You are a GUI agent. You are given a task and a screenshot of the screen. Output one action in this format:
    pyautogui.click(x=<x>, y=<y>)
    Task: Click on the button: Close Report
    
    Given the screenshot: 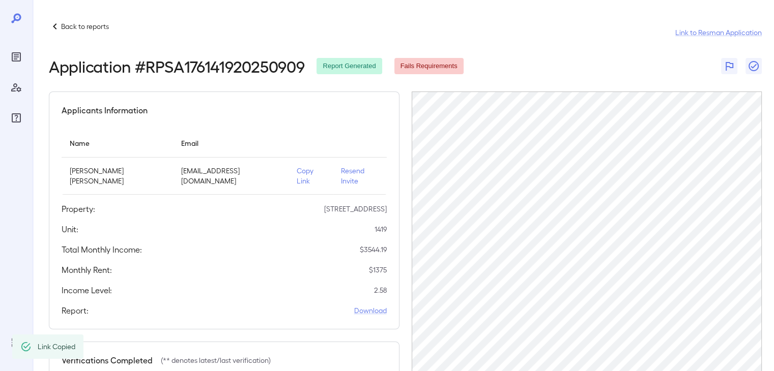 What is the action you would take?
    pyautogui.click(x=754, y=66)
    